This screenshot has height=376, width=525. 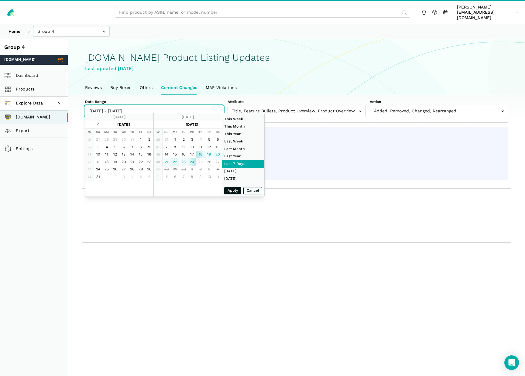 What do you see at coordinates (90, 147) in the screenshot?
I see `td: 32` at bounding box center [90, 147].